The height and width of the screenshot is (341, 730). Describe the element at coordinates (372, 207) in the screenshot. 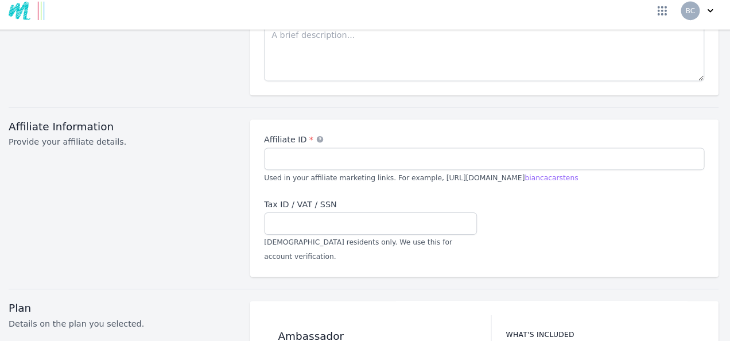

I see `label: Tax ID / VAT / SSN` at that location.